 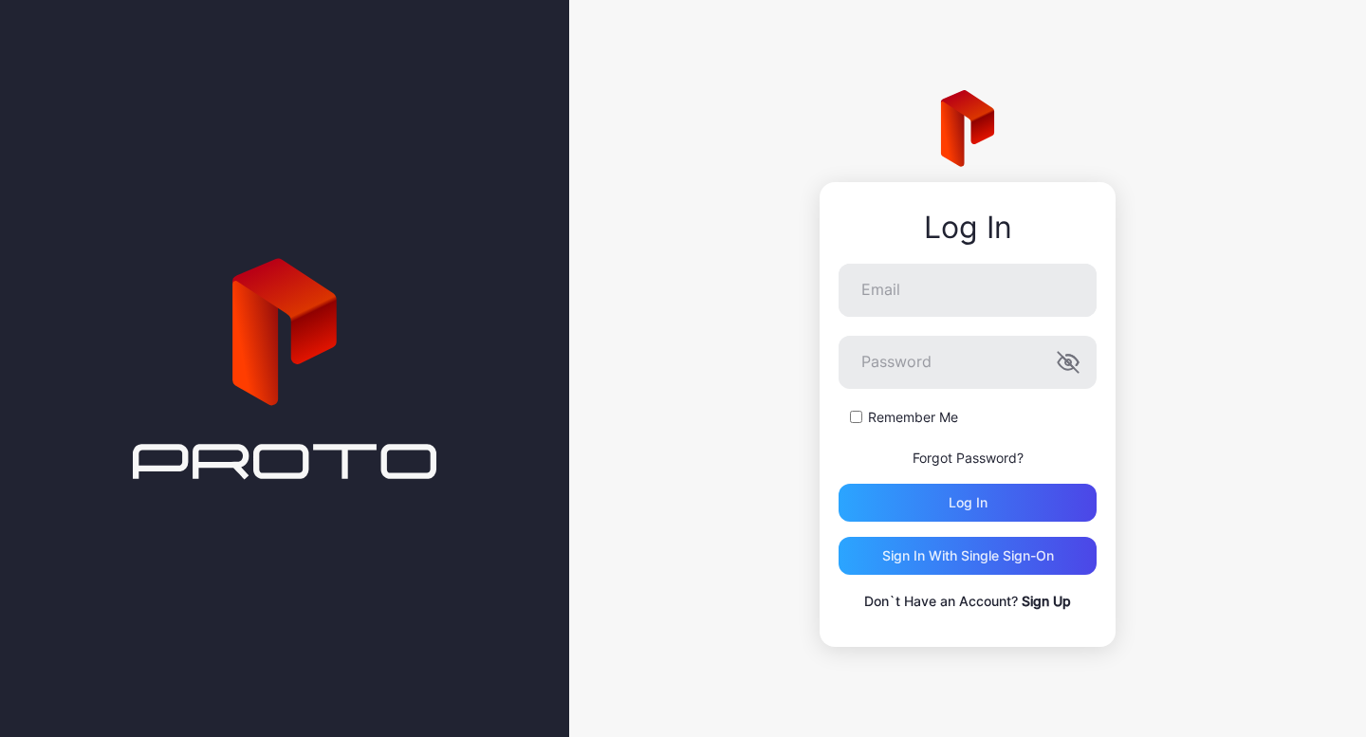 I want to click on div: Log in, so click(x=967, y=503).